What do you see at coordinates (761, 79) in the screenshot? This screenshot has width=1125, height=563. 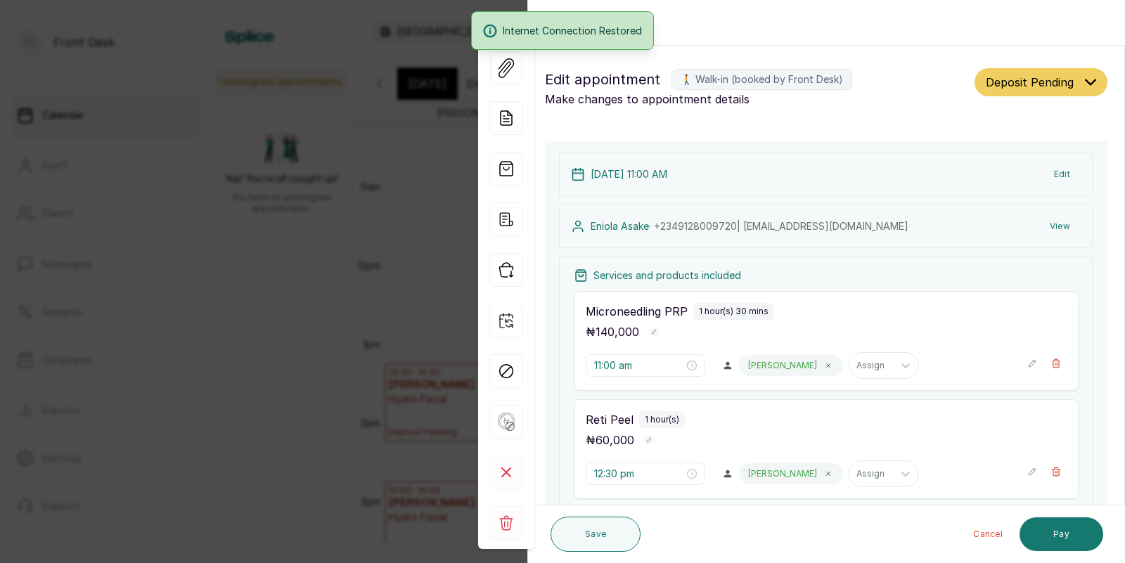 I see `label: 🚶 Walk-in (booked by Front Desk)` at bounding box center [761, 79].